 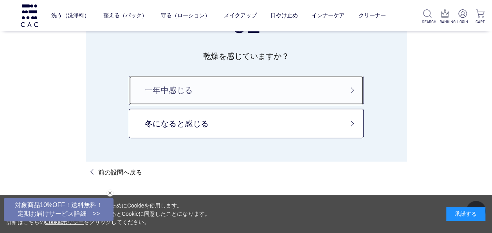 I want to click on a: 整える（パック）, so click(x=125, y=16).